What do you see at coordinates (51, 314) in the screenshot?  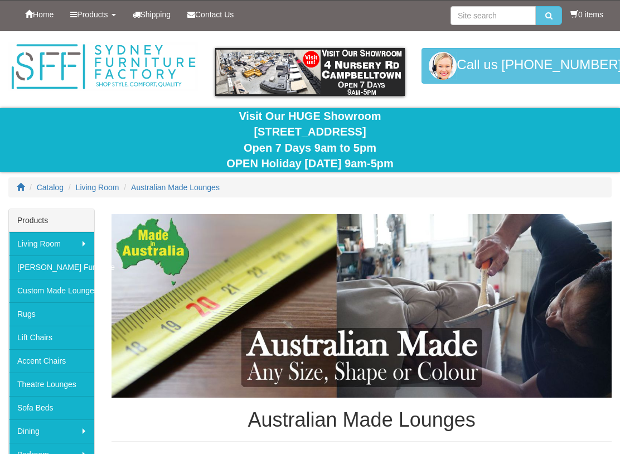 I see `a: Rugs` at bounding box center [51, 314].